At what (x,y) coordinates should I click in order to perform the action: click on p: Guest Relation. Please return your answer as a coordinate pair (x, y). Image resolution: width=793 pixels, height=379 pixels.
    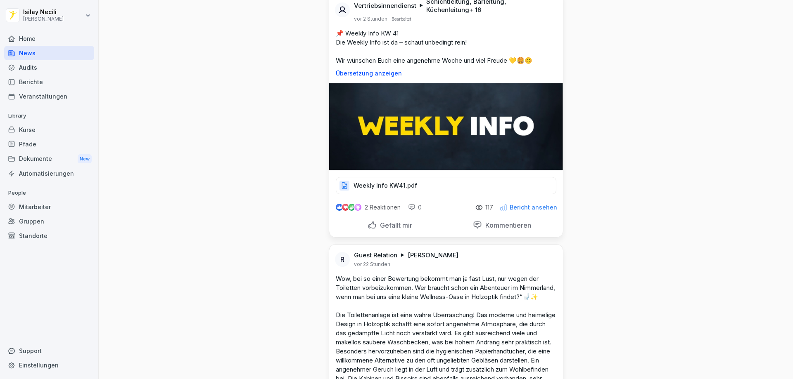
    Looking at the image, I should click on (375, 256).